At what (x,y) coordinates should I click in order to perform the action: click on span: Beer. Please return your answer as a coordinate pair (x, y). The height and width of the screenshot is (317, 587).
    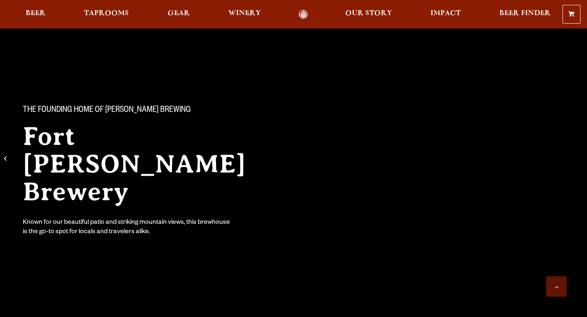
    Looking at the image, I should click on (35, 13).